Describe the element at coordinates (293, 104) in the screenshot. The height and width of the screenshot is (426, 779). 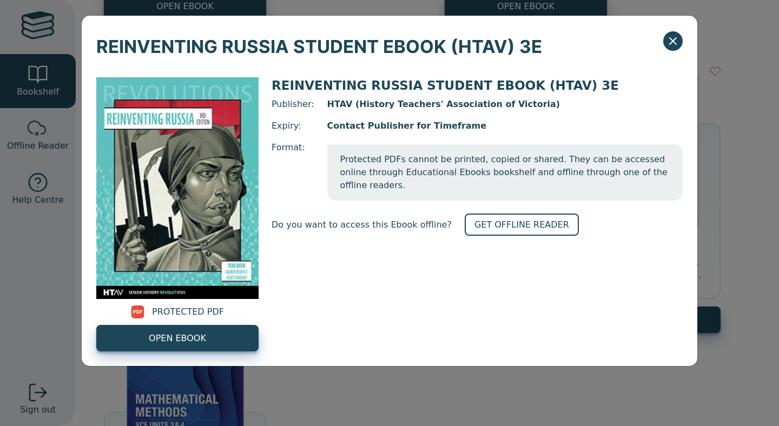
I see `span: Publisher:` at that location.